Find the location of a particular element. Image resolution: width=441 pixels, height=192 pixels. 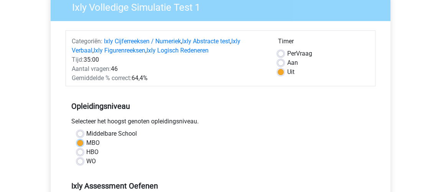

span: Categoriën: is located at coordinates (87, 41).